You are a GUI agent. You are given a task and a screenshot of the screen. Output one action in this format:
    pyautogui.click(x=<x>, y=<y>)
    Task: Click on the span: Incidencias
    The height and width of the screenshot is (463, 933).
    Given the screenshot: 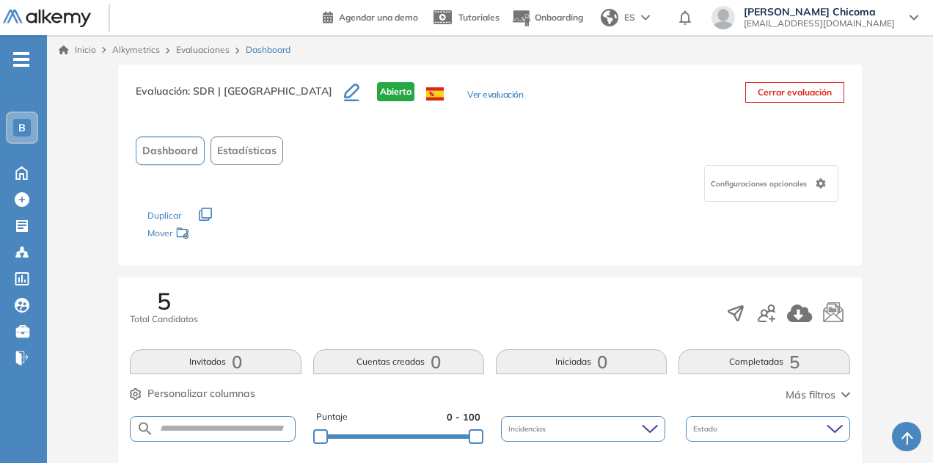 What is the action you would take?
    pyautogui.click(x=528, y=428)
    